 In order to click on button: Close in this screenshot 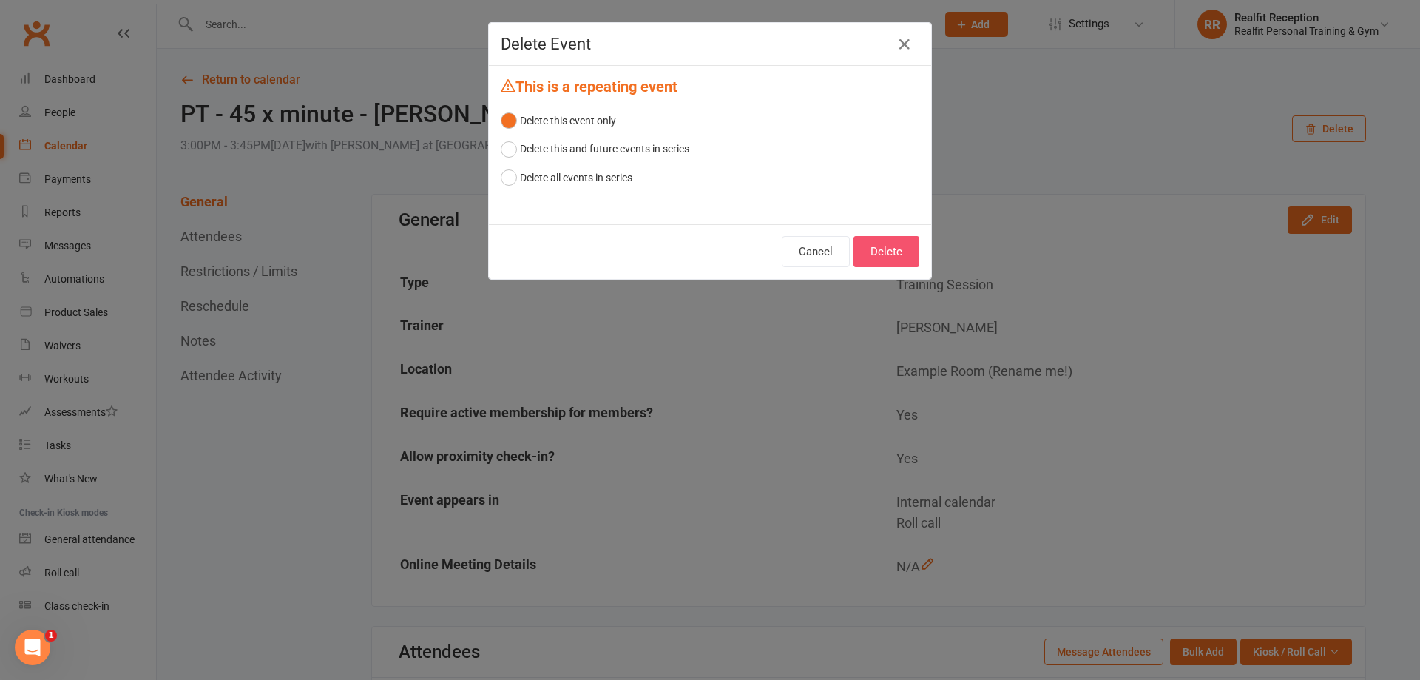, I will do `click(904, 44)`.